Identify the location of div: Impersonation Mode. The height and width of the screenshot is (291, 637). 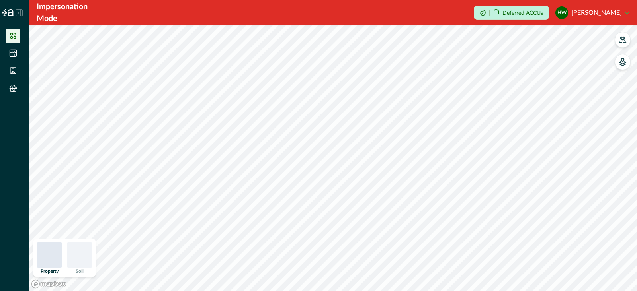
(70, 13).